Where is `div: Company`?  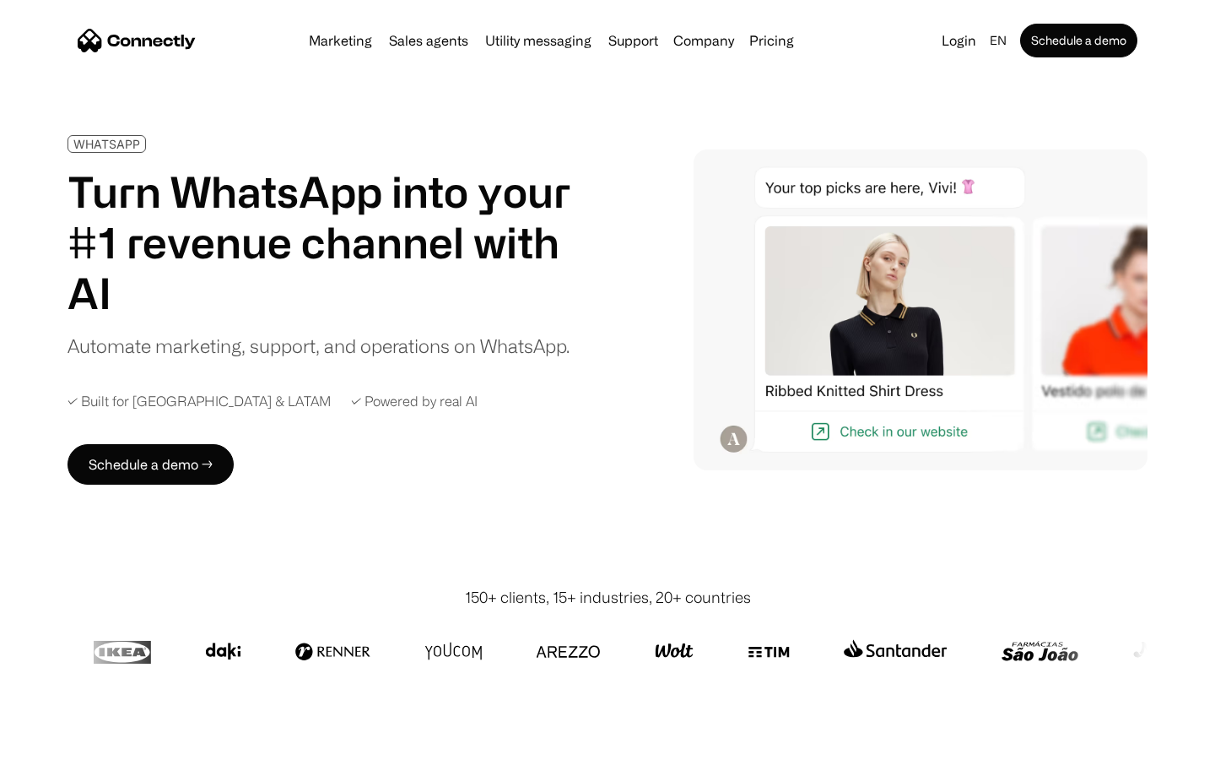 div: Company is located at coordinates (704, 41).